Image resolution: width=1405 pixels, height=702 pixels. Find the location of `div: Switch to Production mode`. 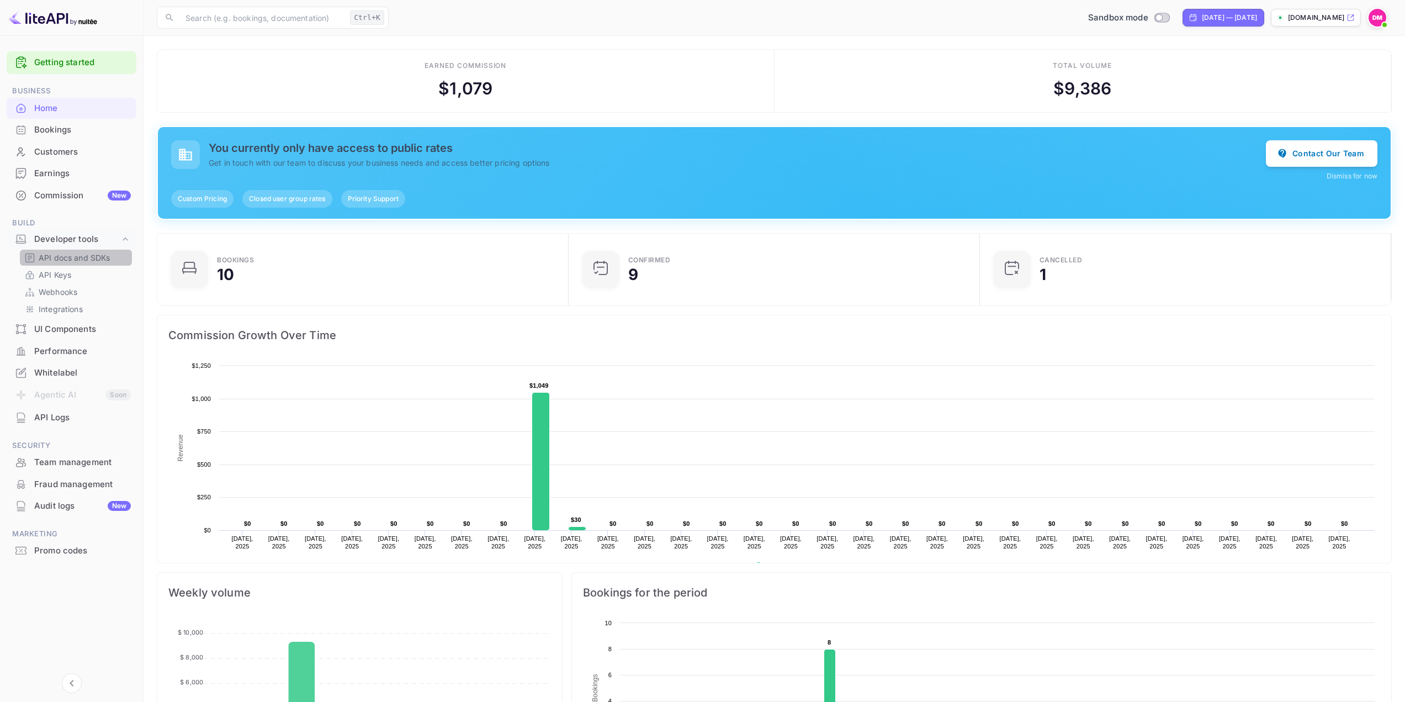

div: Switch to Production mode is located at coordinates (1129, 18).